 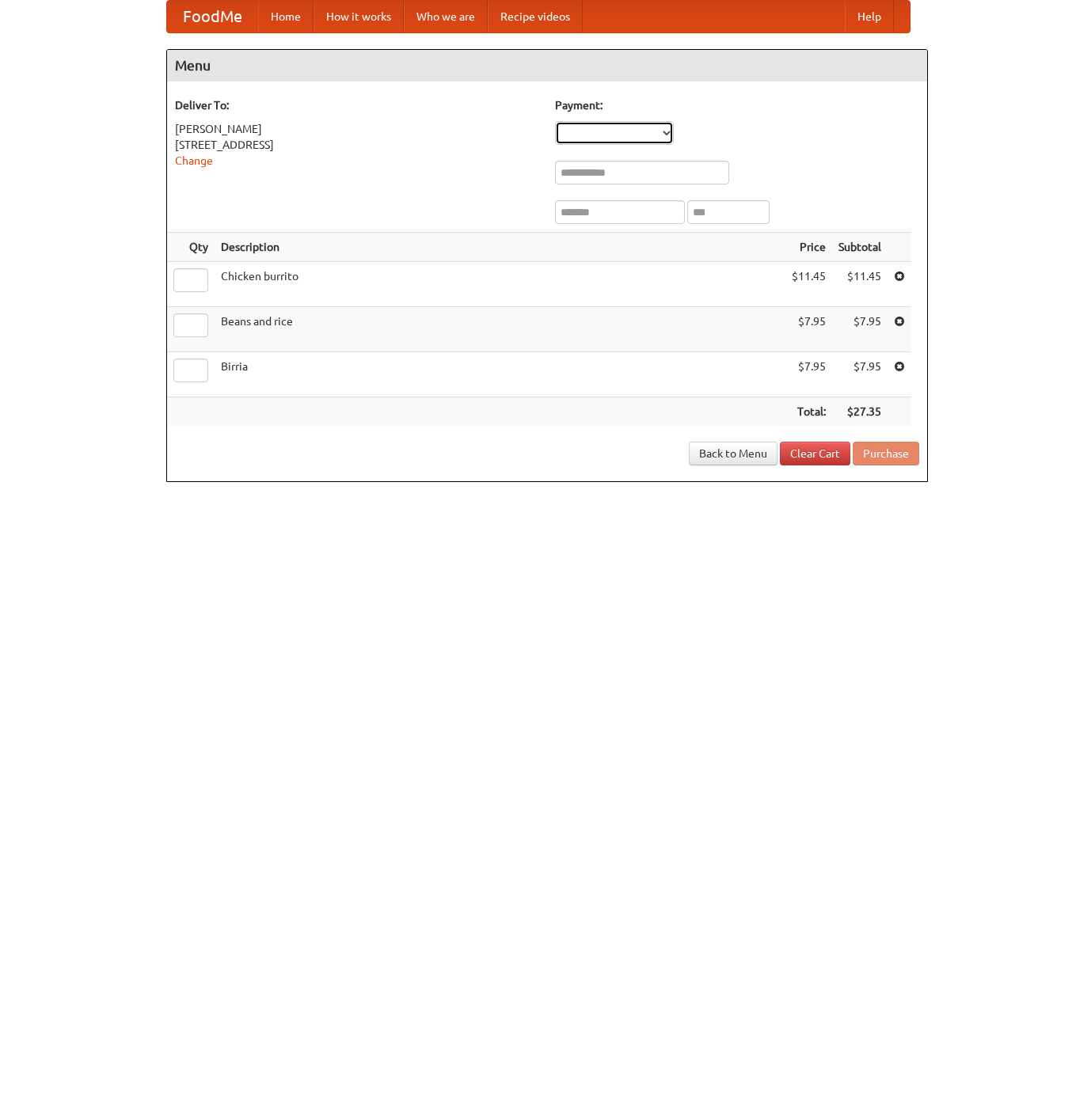 I want to click on th: Subtotal, so click(x=860, y=247).